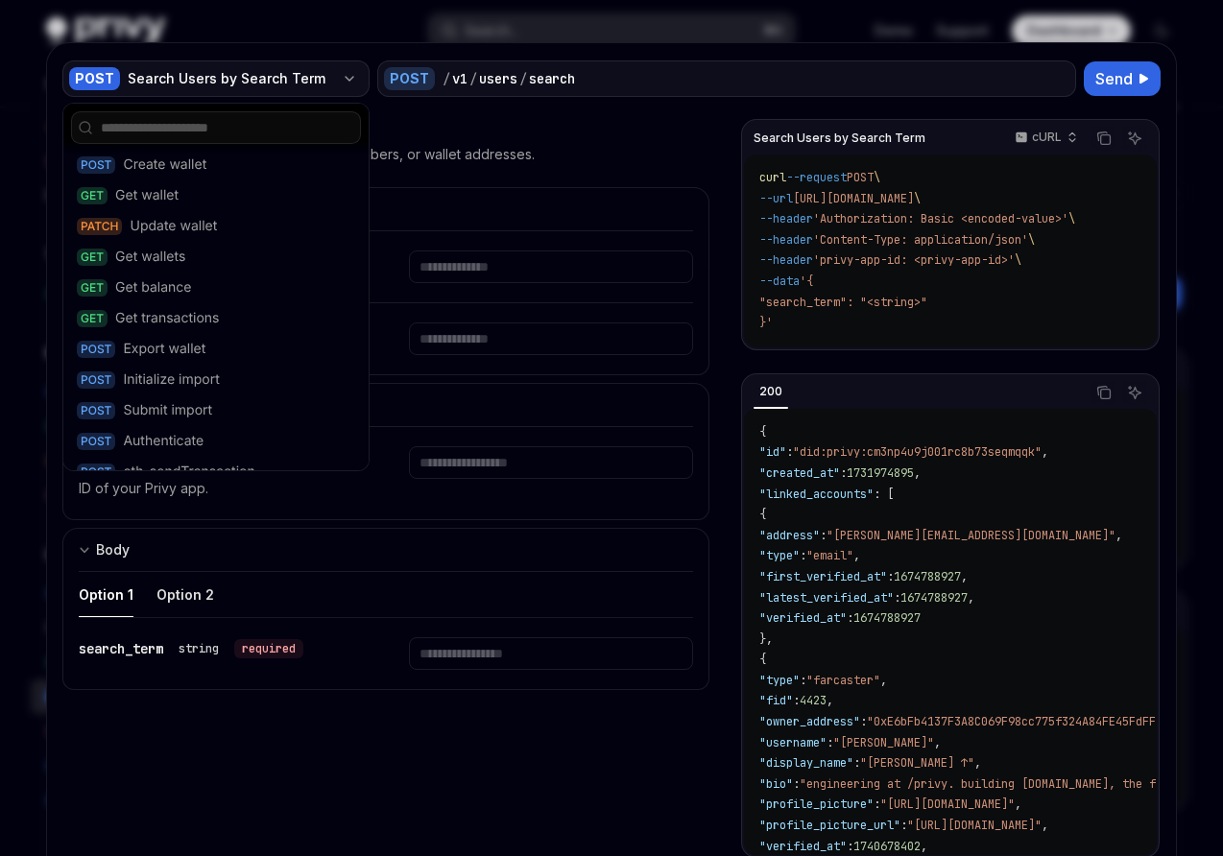 Image resolution: width=1223 pixels, height=856 pixels. What do you see at coordinates (1122, 79) in the screenshot?
I see `button: Send` at bounding box center [1122, 79].